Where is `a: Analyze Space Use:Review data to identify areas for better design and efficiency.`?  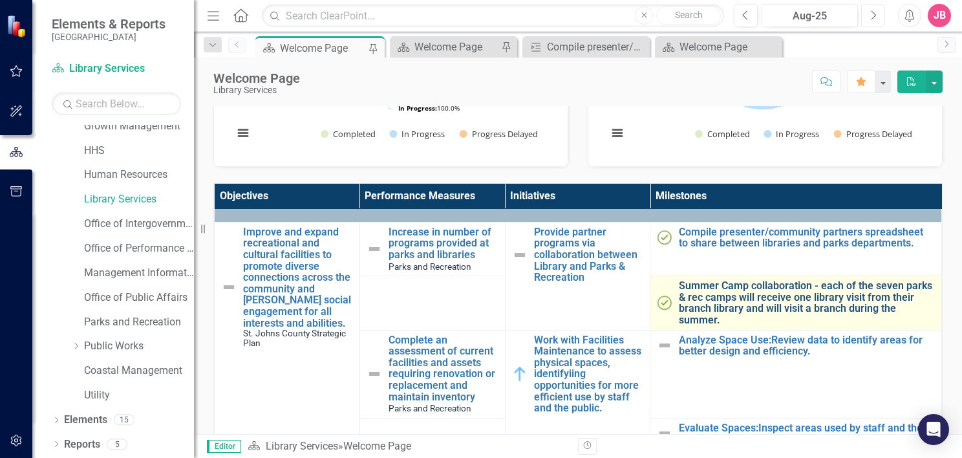 a: Analyze Space Use:Review data to identify areas for better design and efficiency. is located at coordinates (806, 345).